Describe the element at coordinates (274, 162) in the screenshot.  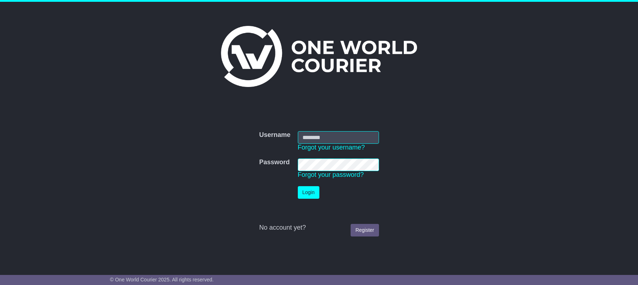
I see `label: Password` at that location.